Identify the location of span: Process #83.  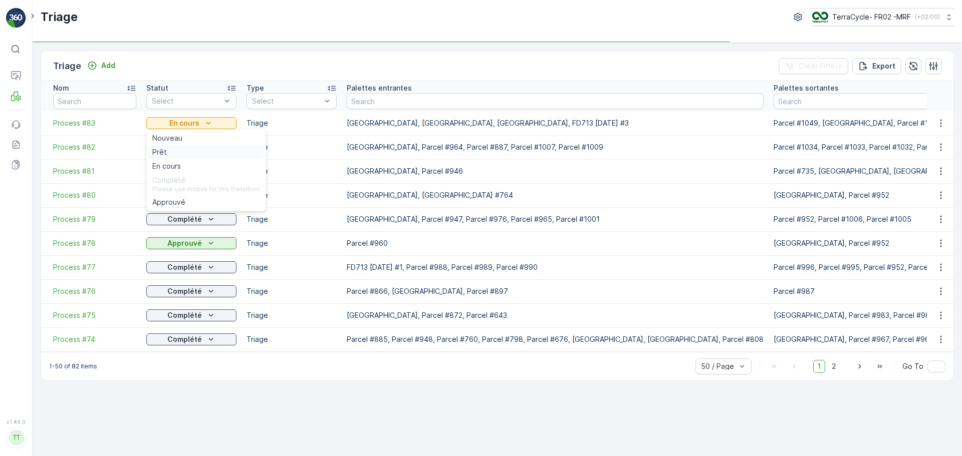
(95, 123).